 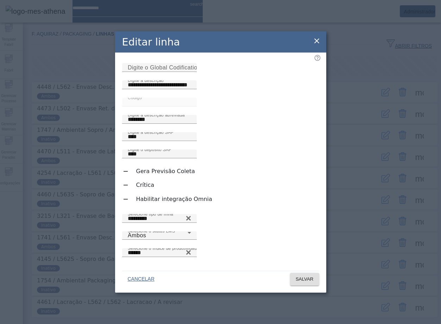 What do you see at coordinates (165, 171) in the screenshot?
I see `label: Gera Previsão Coleta` at bounding box center [165, 171].